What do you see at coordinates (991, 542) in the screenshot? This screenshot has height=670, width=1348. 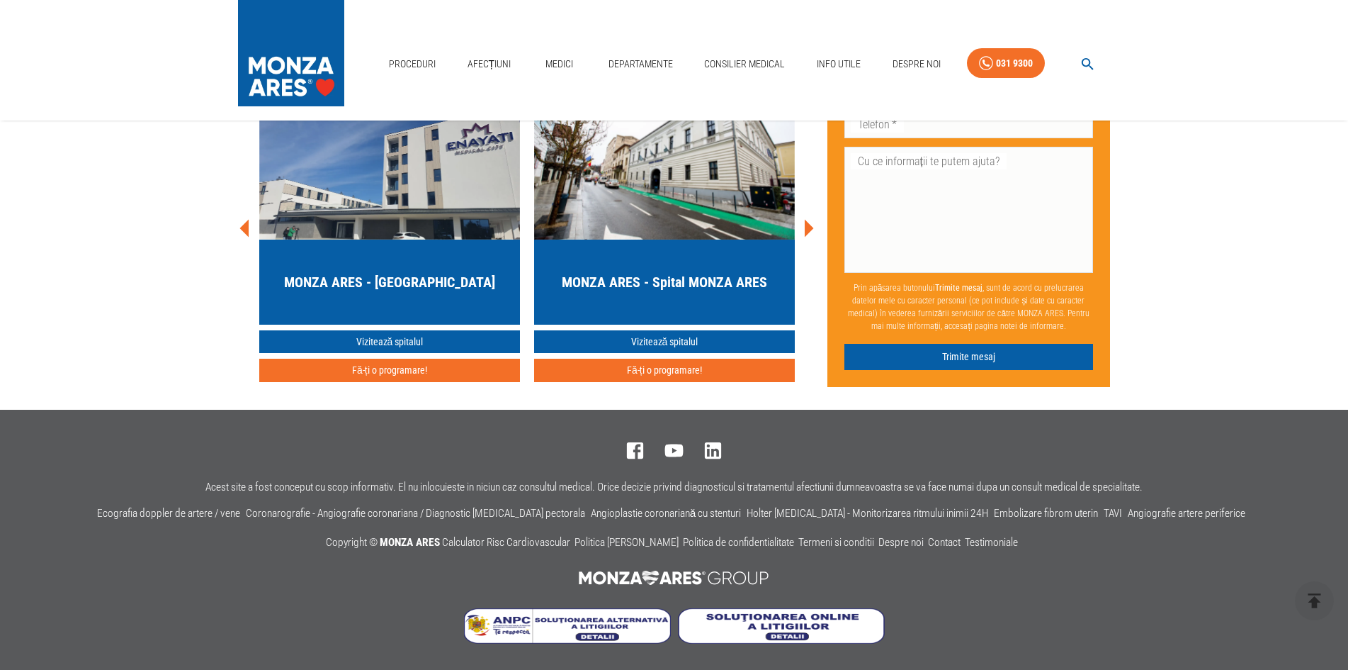 I see `a: Testimoniale` at bounding box center [991, 542].